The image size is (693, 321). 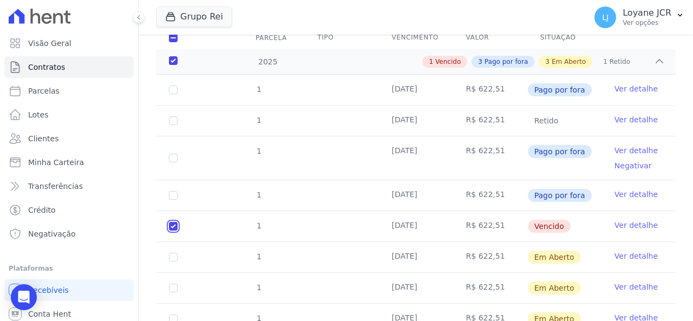 I want to click on a: Negativação, so click(x=69, y=234).